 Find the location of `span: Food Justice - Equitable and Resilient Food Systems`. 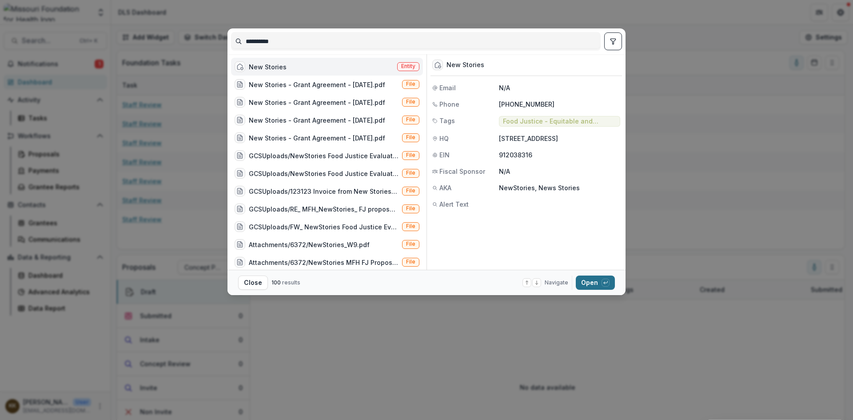

span: Food Justice - Equitable and Resilient Food Systems is located at coordinates (560, 121).